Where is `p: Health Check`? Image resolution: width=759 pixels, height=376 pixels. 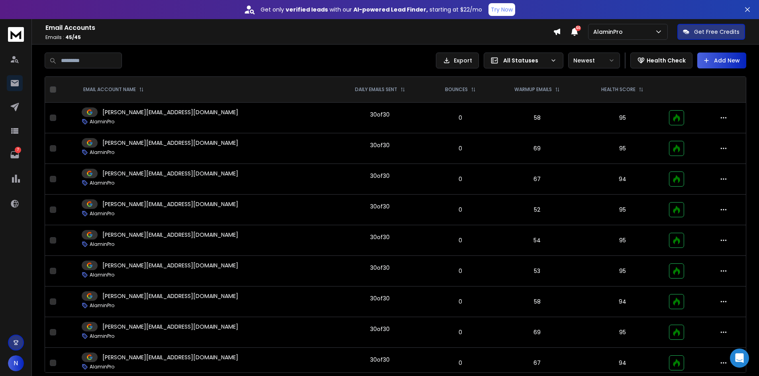
p: Health Check is located at coordinates (666, 61).